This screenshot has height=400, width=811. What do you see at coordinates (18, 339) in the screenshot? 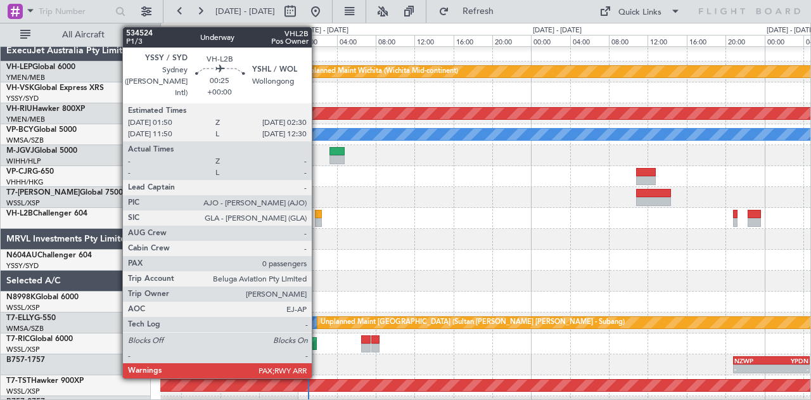
I see `span: T7-RIC` at bounding box center [18, 339].